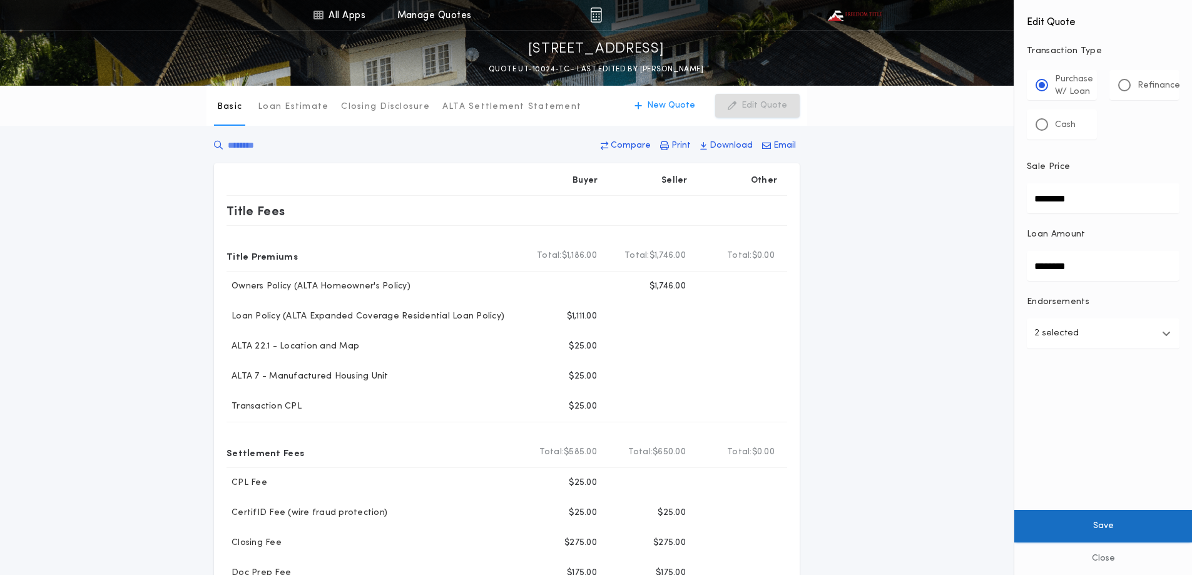 The image size is (1192, 575). I want to click on p: Loan Amount, so click(1056, 235).